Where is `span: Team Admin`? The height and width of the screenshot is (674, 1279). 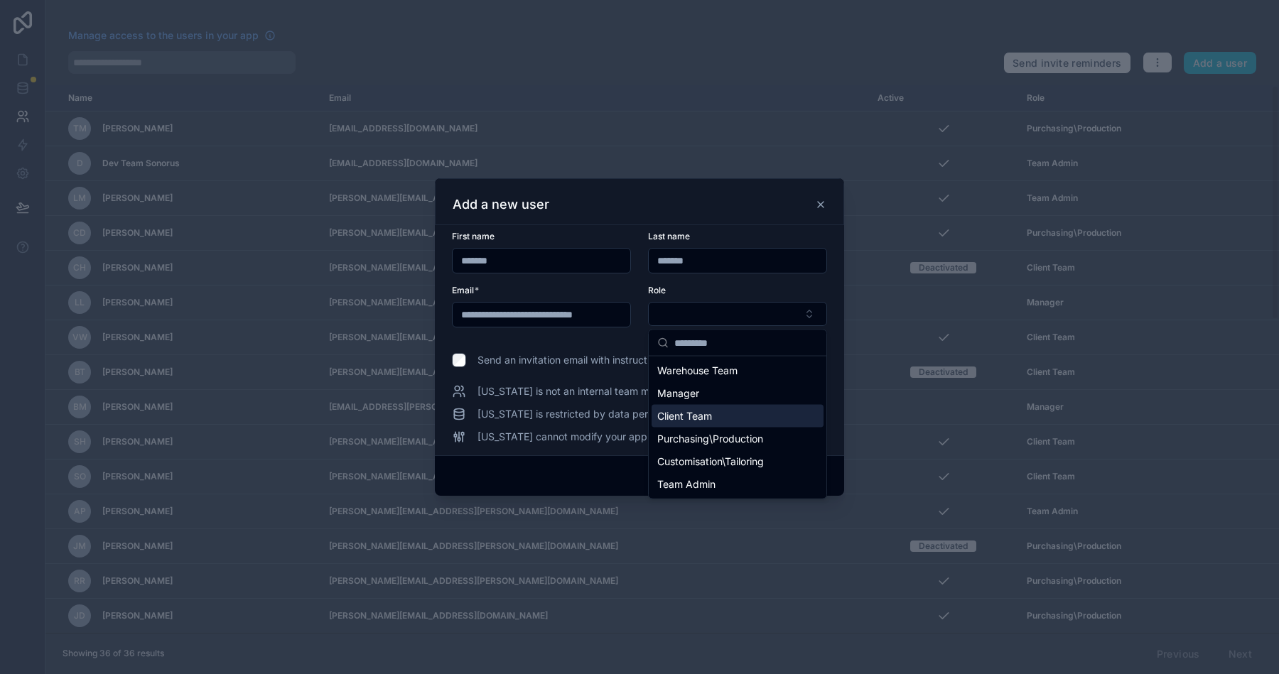 span: Team Admin is located at coordinates (687, 485).